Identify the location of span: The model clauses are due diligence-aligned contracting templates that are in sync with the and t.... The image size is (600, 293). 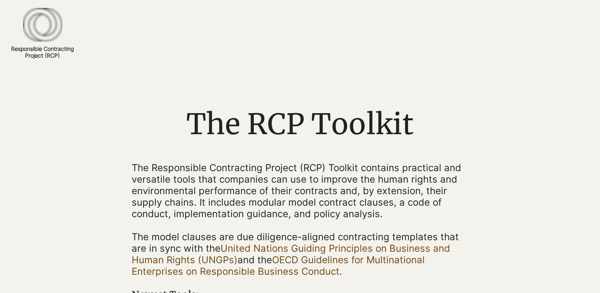
(295, 254).